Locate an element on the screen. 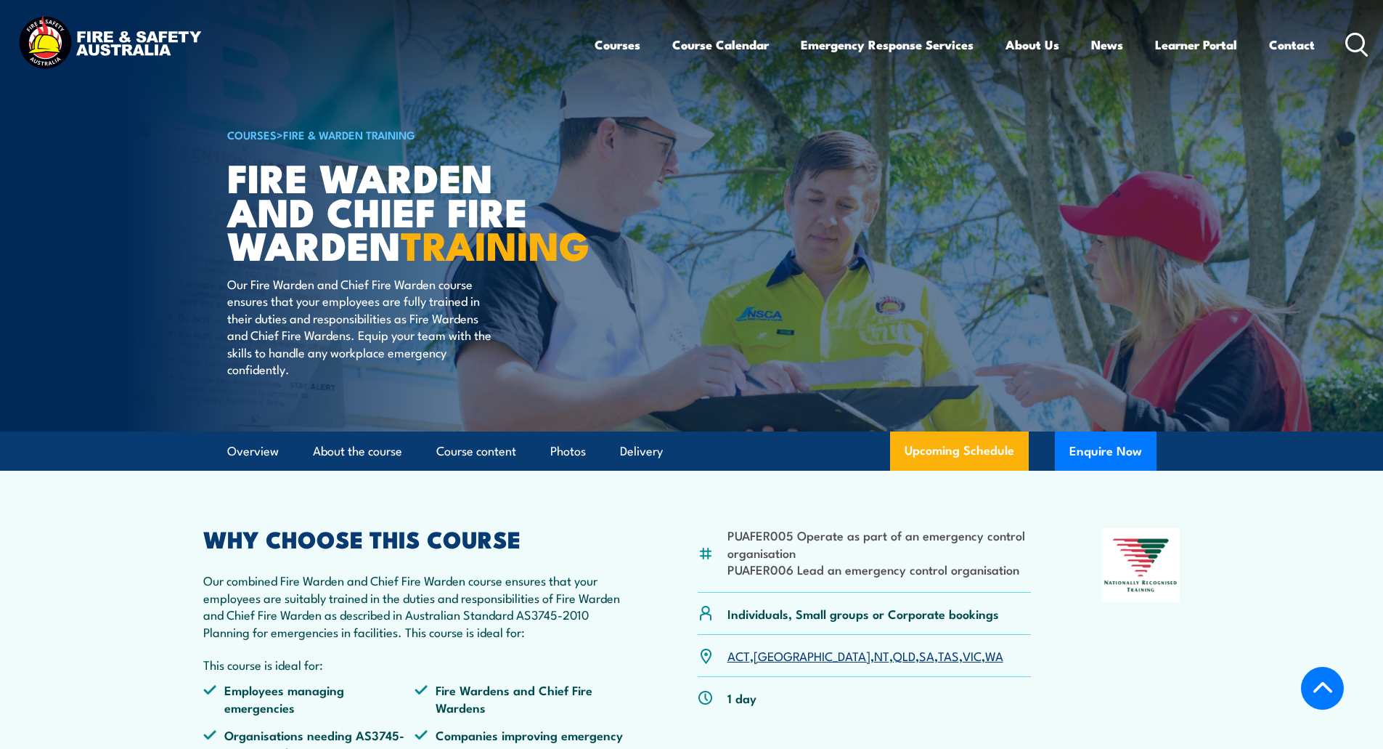 Image resolution: width=1383 pixels, height=749 pixels. a: Photos is located at coordinates (568, 451).